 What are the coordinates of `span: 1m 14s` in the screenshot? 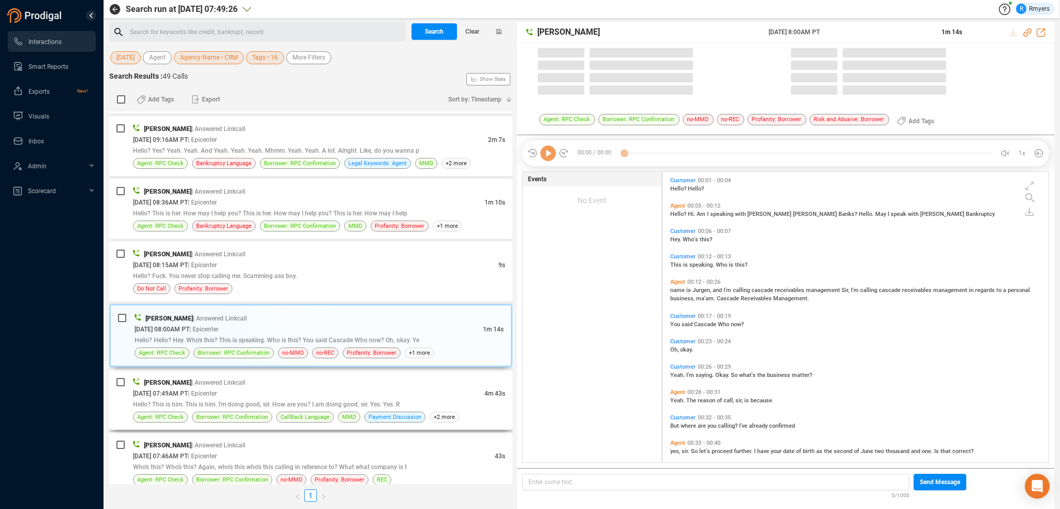 It's located at (952, 32).